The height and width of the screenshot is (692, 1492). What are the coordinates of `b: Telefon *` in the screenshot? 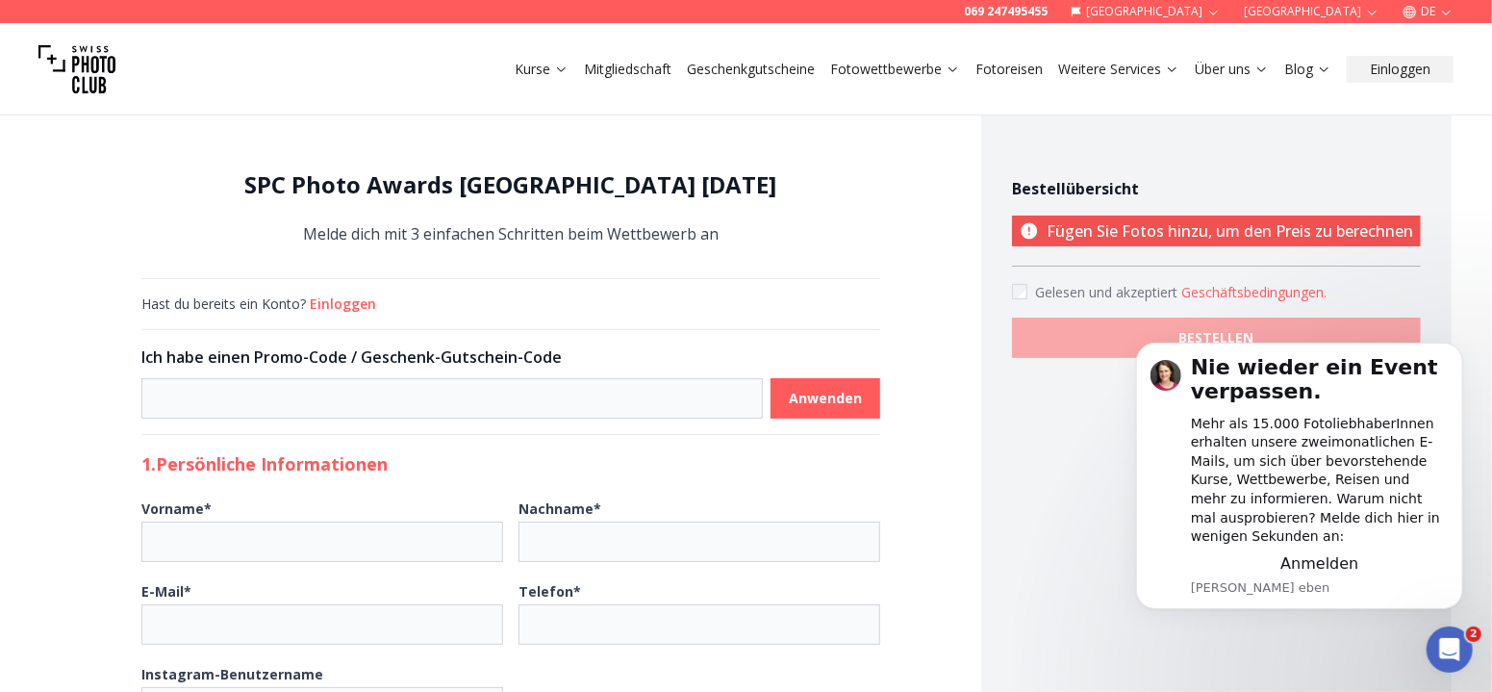 It's located at (549, 591).